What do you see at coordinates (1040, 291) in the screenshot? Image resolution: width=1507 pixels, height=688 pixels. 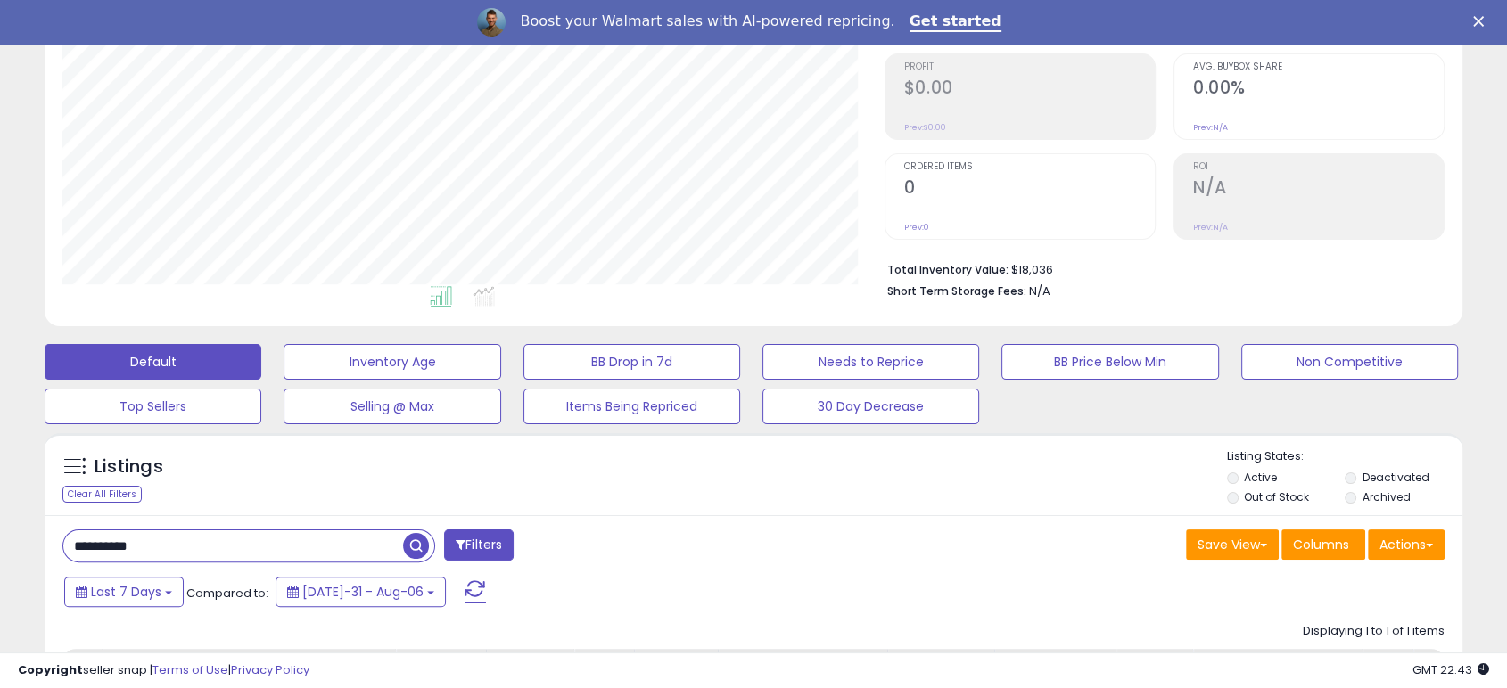 I see `span: N/A` at bounding box center [1040, 291].